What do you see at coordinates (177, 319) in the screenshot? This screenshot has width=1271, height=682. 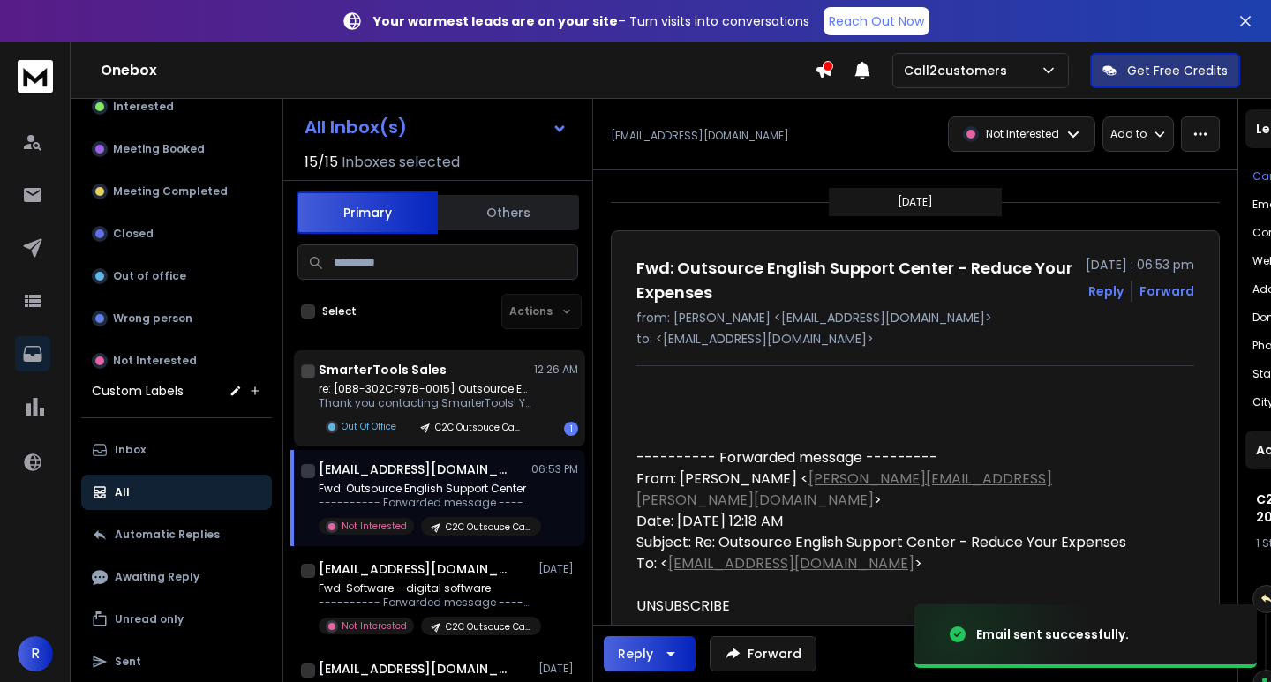 I see `button: Wrong person` at bounding box center [177, 319].